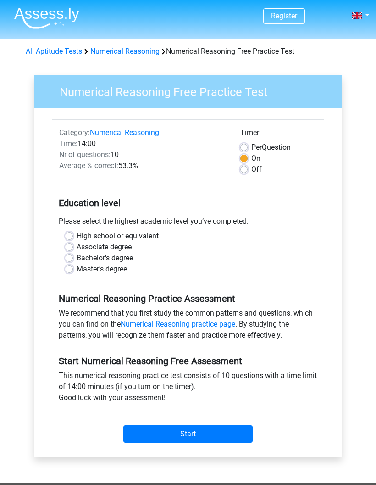 Image resolution: width=376 pixels, height=485 pixels. I want to click on div: This numerical reasoning practice test consists of 10 questions with a time limit of 14:00 minute..., so click(188, 388).